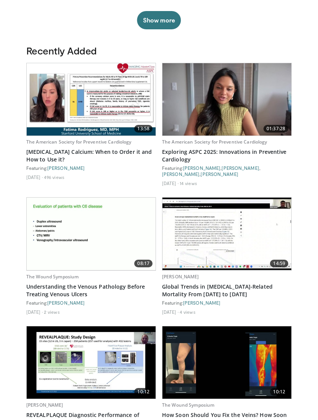 The width and height of the screenshot is (318, 420). I want to click on img: 2bd39402-6386-41d4-8284-c73209d66970.620x360_q85_upscale.jpg, so click(91, 100).